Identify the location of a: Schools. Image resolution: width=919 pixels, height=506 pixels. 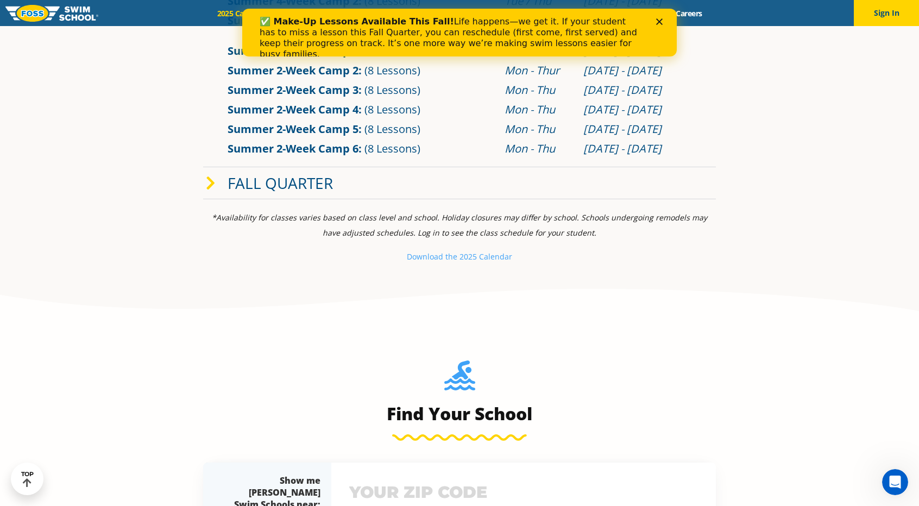
(298, 13).